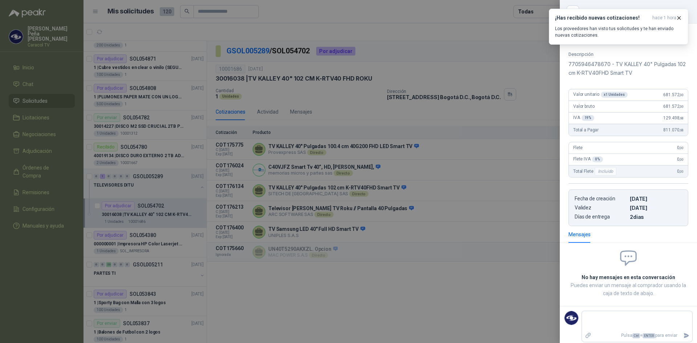 Image resolution: width=697 pixels, height=343 pixels. What do you see at coordinates (673, 118) in the screenshot?
I see `span: 129.498` at bounding box center [673, 118].